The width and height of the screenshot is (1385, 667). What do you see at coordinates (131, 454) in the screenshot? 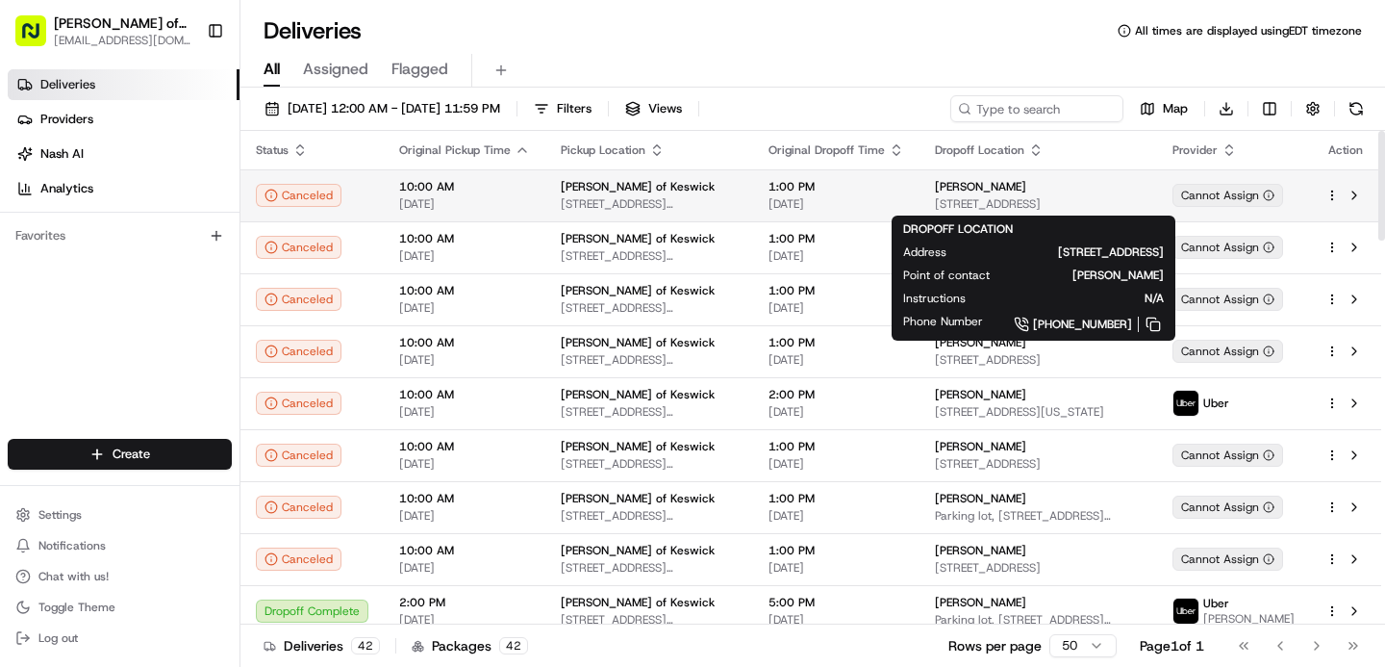
I see `span: Create` at bounding box center [131, 454].